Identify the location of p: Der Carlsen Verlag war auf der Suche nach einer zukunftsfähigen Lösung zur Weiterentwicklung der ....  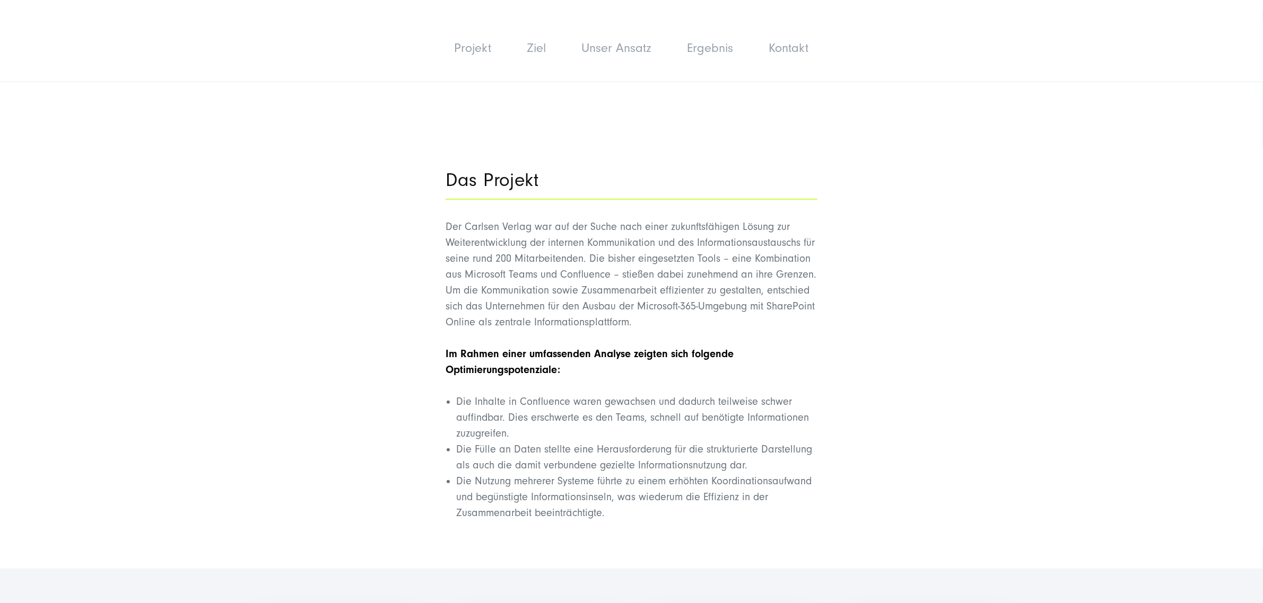
(631, 275).